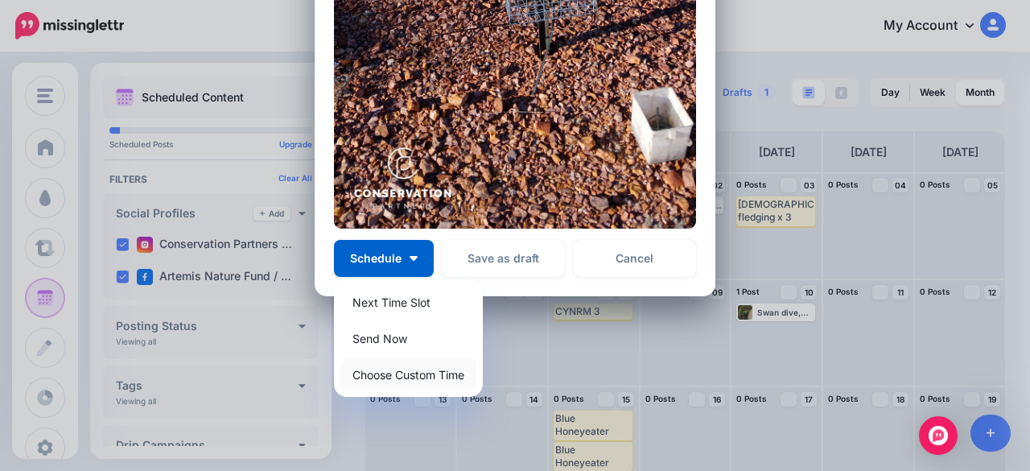 This screenshot has width=1030, height=471. What do you see at coordinates (384, 258) in the screenshot?
I see `button: Schedule` at bounding box center [384, 258].